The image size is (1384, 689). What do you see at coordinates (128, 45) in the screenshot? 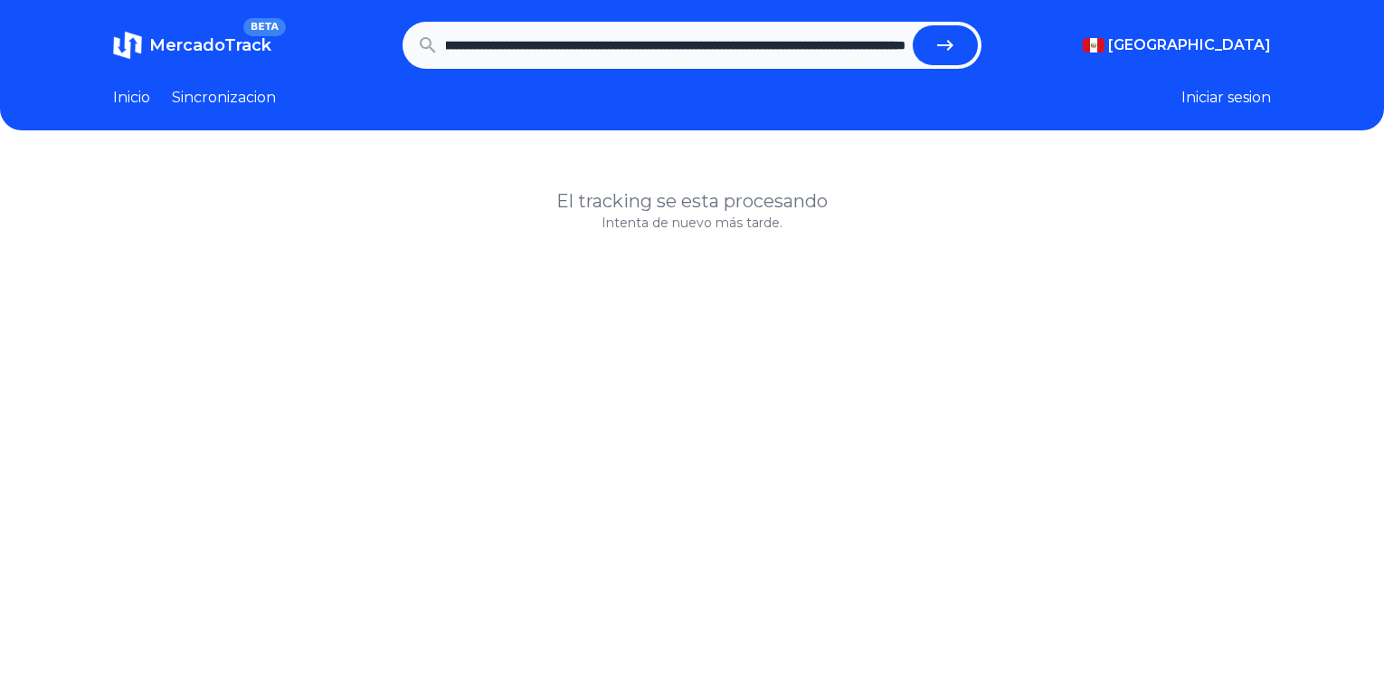
I see `img: MercadoTrack` at bounding box center [128, 45].